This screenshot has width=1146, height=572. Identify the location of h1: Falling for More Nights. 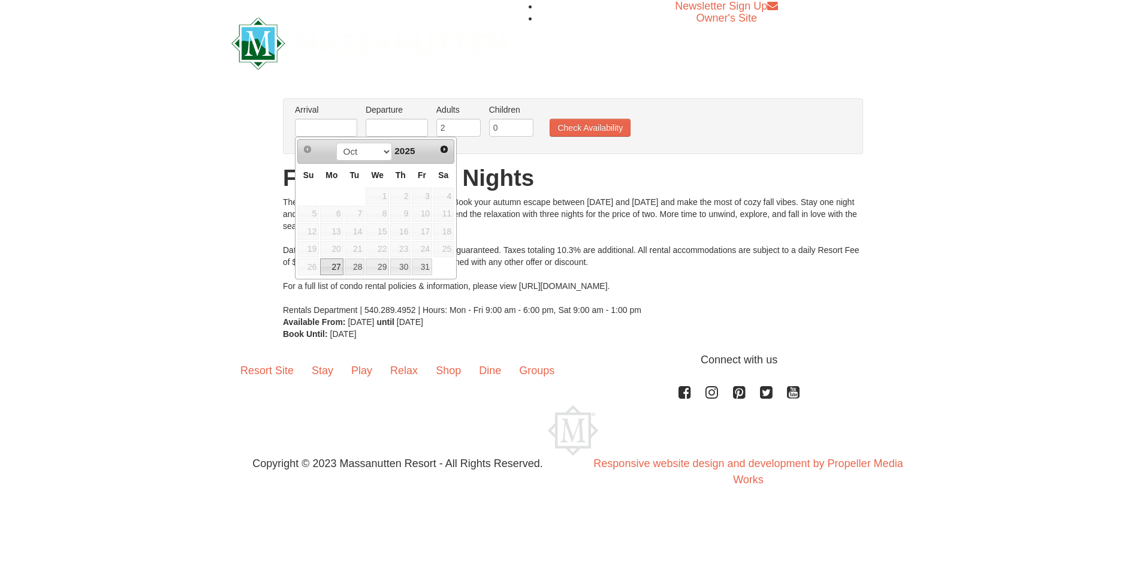
(573, 178).